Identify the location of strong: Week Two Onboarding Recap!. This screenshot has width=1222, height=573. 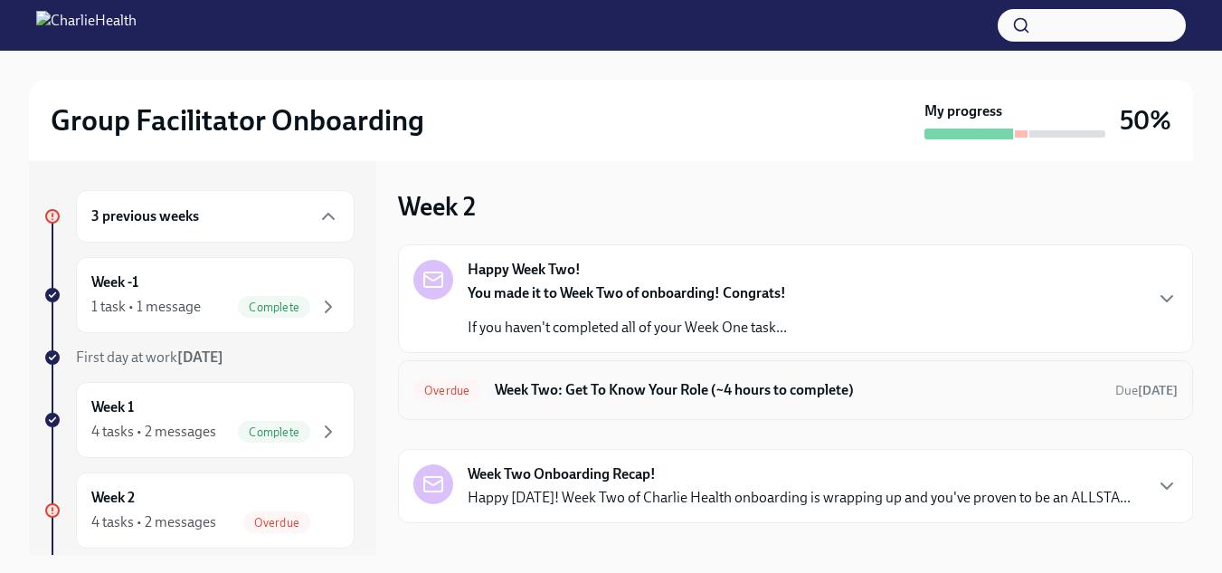
(562, 474).